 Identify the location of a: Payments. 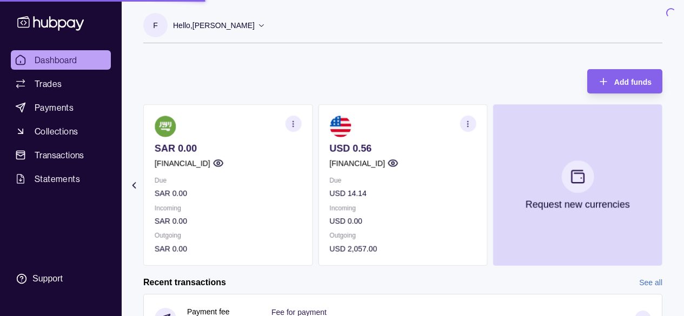
(61, 108).